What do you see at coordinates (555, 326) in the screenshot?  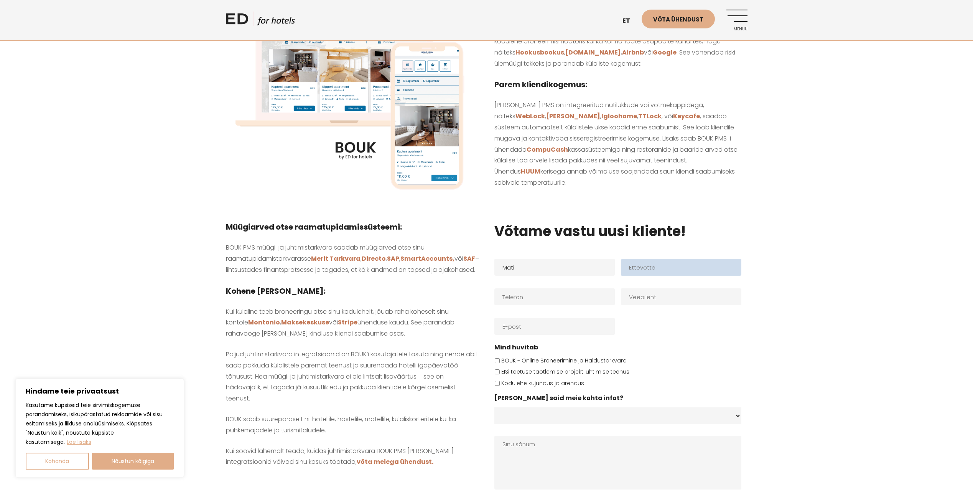 I see `input: E-post` at bounding box center [555, 326].